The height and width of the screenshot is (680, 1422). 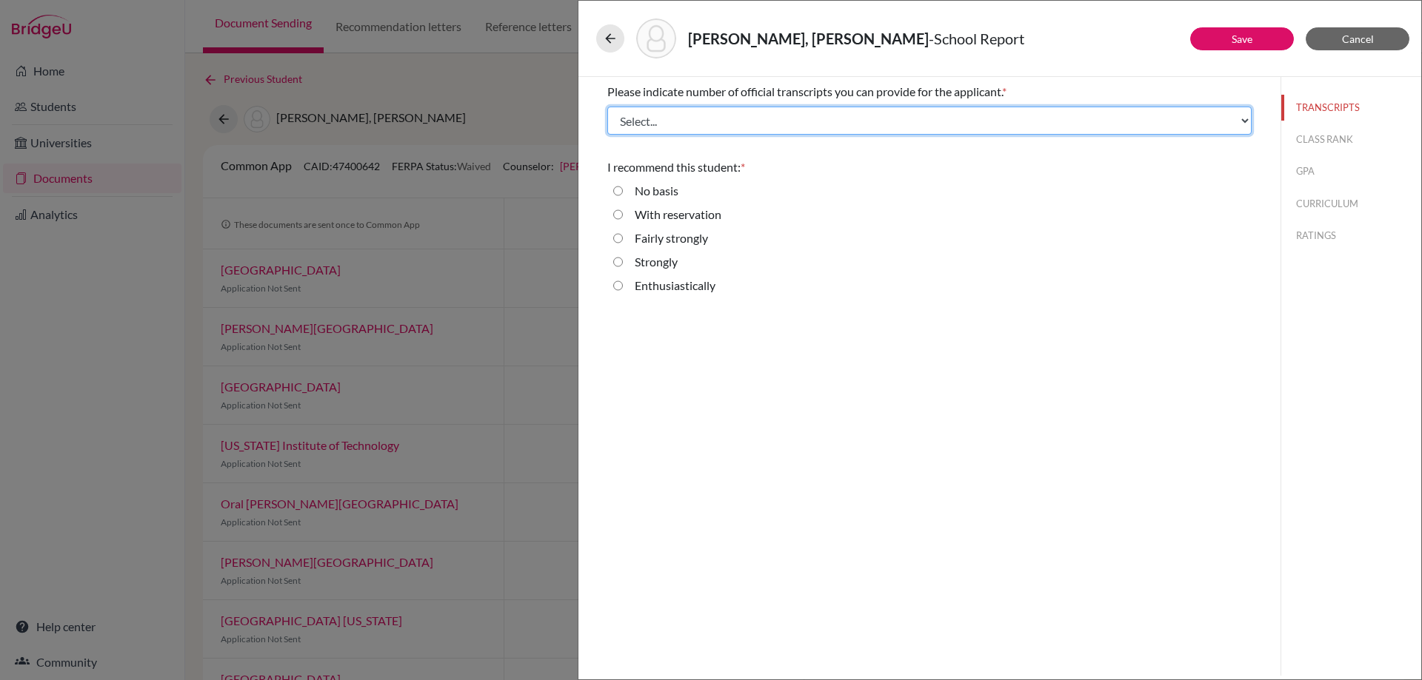 What do you see at coordinates (1350, 107) in the screenshot?
I see `button: TRANSCRIPTS` at bounding box center [1350, 107].